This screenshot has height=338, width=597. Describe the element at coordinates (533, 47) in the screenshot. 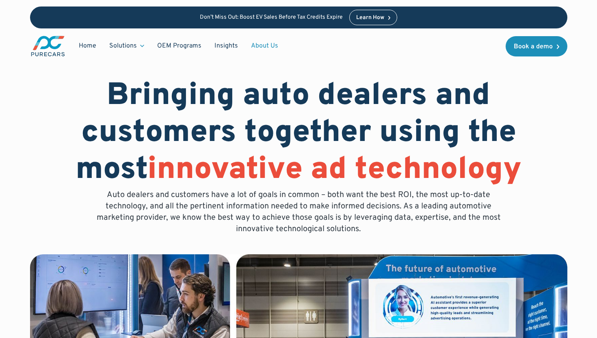

I see `div: Book a demo` at that location.